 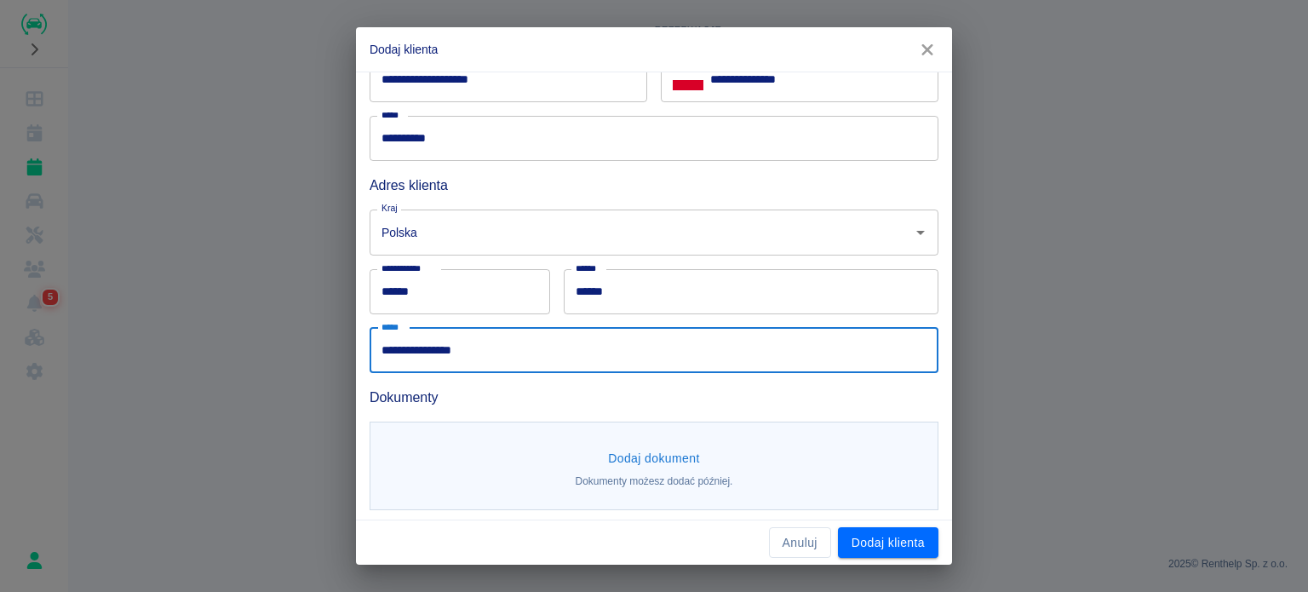 I want to click on button: Dodaj klienta, so click(x=888, y=542).